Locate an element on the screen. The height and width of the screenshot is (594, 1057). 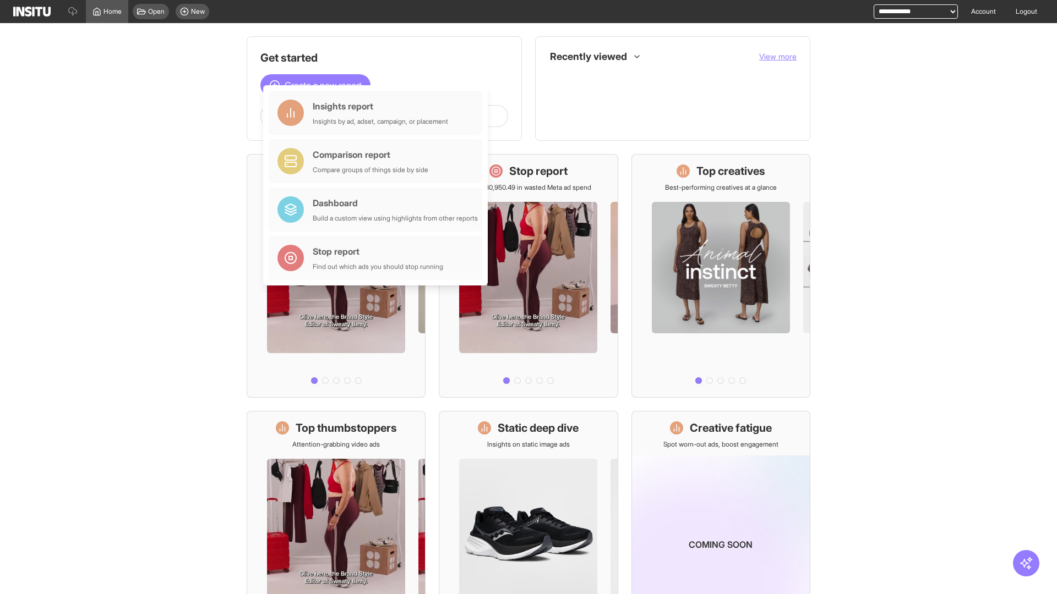
h1: Get started is located at coordinates (384, 58).